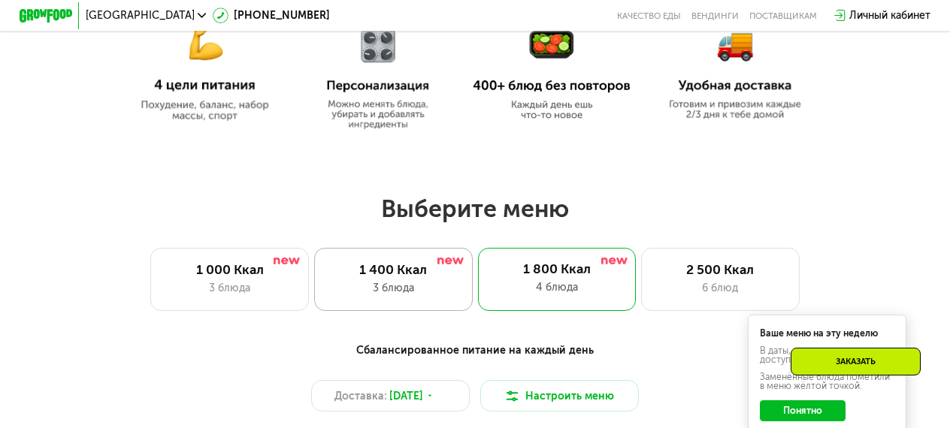 The height and width of the screenshot is (428, 950). What do you see at coordinates (474, 351) in the screenshot?
I see `div: Сбалансированное питание на каждый день` at bounding box center [474, 351].